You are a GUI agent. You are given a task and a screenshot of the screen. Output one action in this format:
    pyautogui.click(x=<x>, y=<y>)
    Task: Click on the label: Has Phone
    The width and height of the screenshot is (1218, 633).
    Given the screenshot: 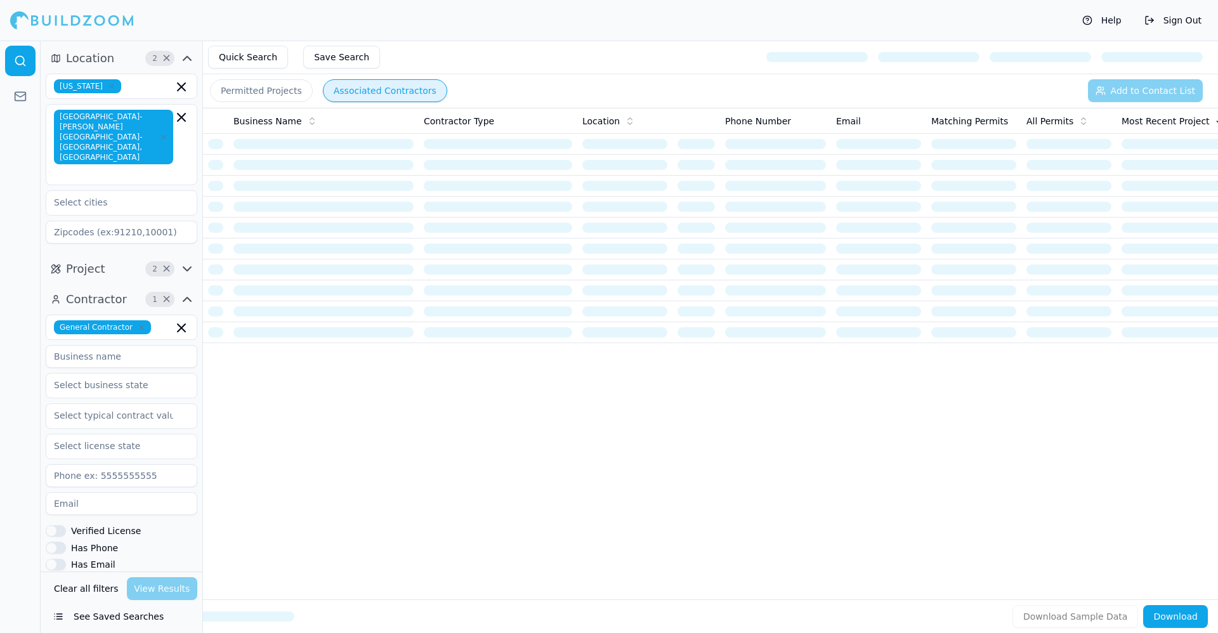 What is the action you would take?
    pyautogui.click(x=95, y=548)
    